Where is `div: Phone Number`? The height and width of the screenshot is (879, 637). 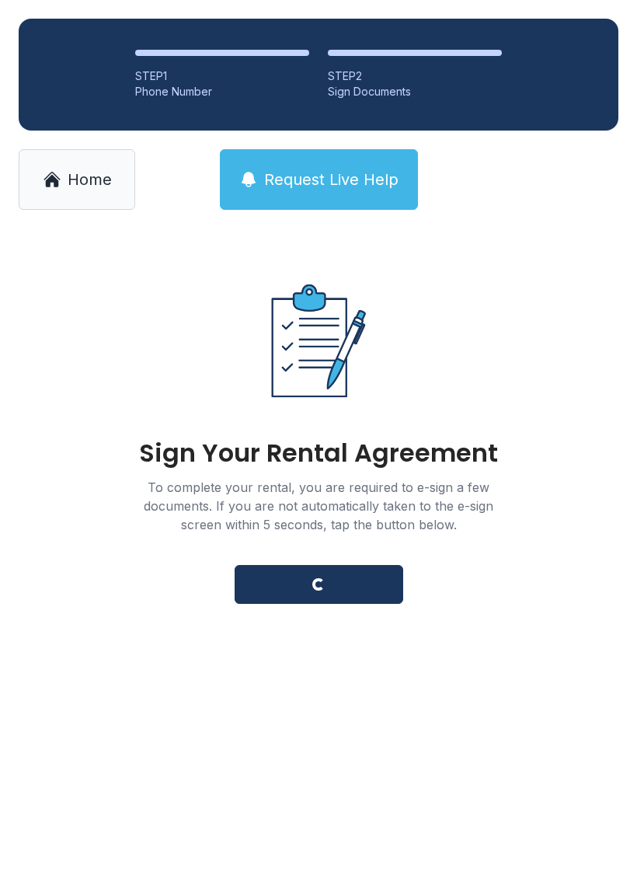 div: Phone Number is located at coordinates (222, 92).